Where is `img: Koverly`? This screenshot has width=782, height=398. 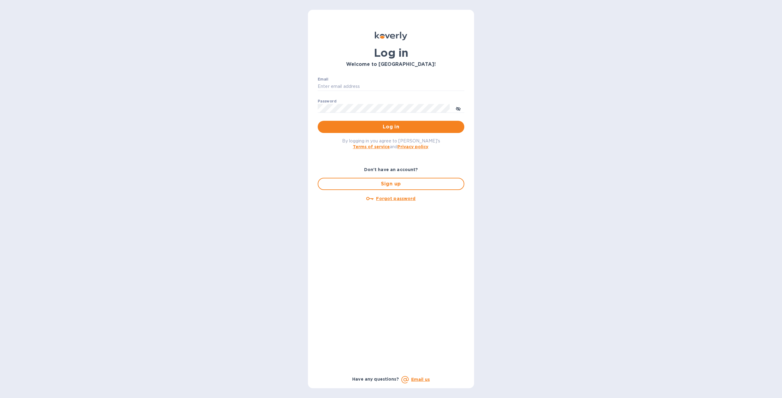 img: Koverly is located at coordinates (391, 36).